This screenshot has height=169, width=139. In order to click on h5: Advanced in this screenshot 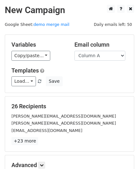, I will do `click(70, 165)`.